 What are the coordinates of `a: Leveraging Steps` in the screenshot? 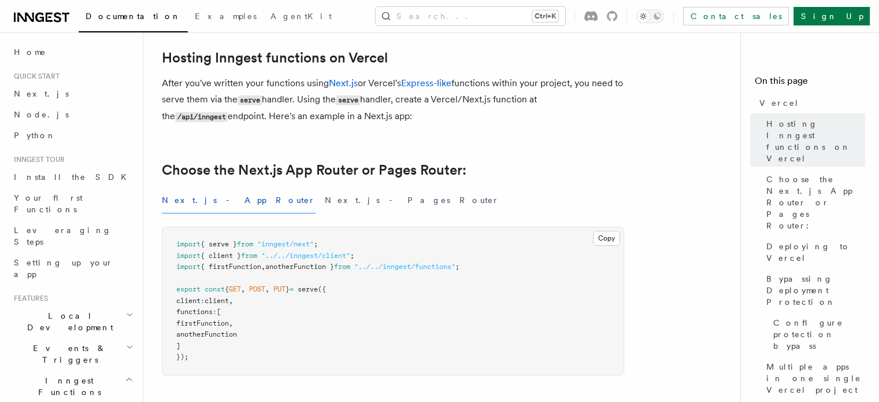 It's located at (72, 236).